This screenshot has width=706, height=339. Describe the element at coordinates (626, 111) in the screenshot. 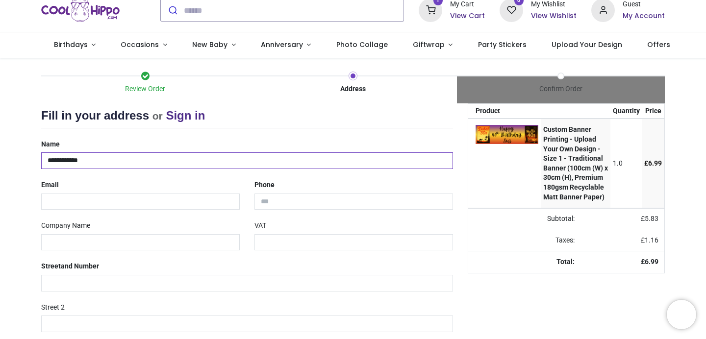

I see `th: Quantity` at that location.